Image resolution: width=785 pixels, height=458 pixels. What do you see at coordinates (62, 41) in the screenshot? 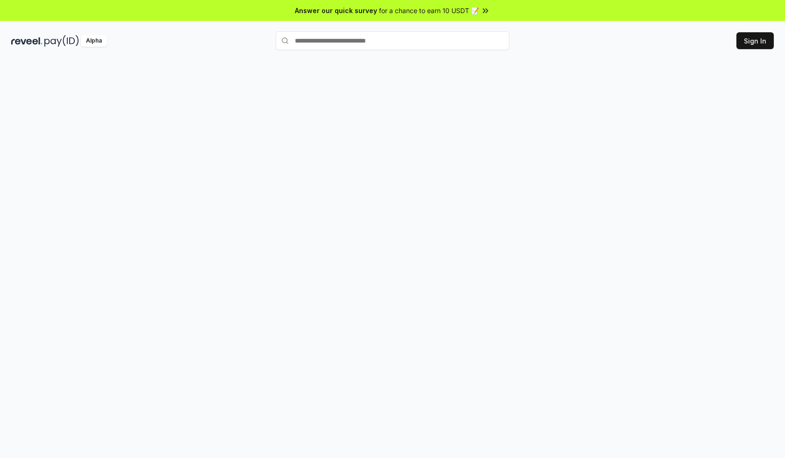
I see `img: pay_id` at bounding box center [62, 41].